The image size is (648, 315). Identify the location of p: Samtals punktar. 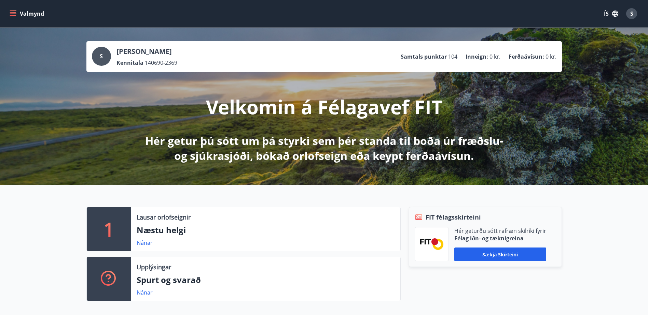
(423, 57).